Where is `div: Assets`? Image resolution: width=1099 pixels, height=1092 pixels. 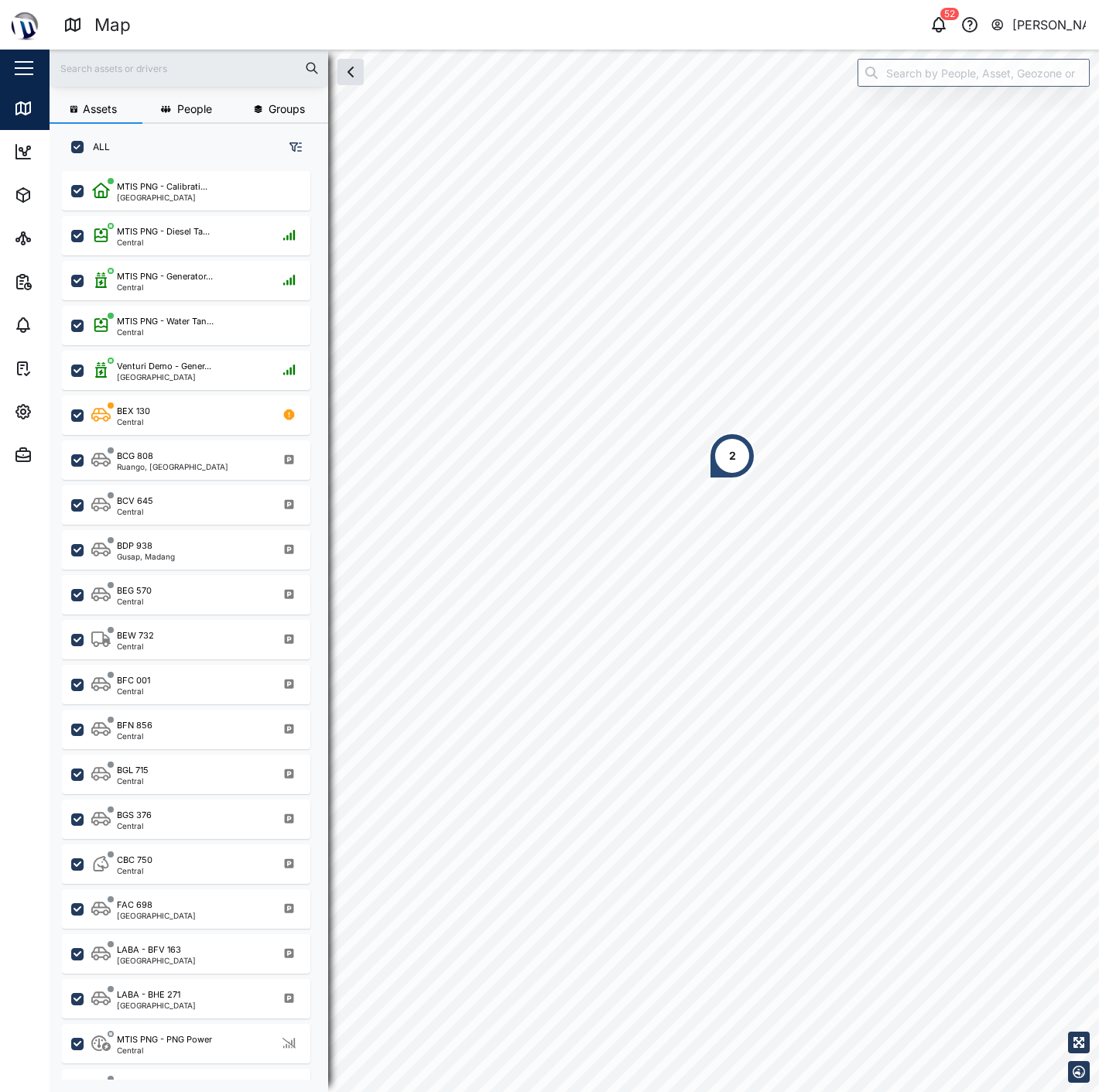 div: Assets is located at coordinates (65, 195).